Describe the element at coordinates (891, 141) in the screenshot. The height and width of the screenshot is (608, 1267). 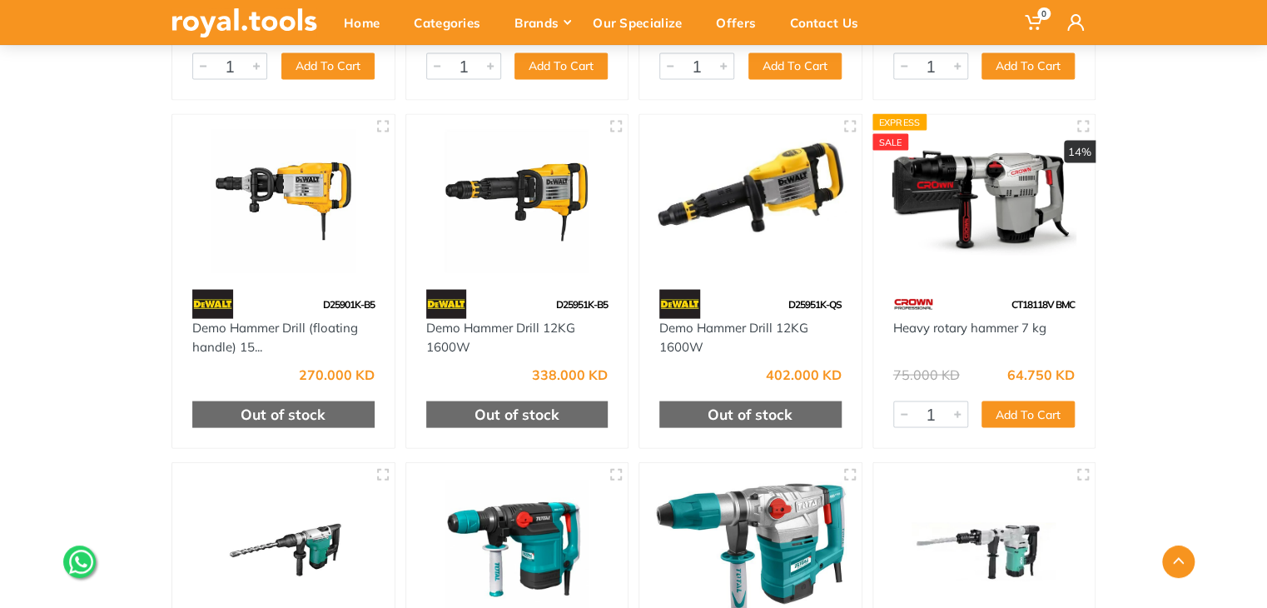
I see `div: SALE` at that location.